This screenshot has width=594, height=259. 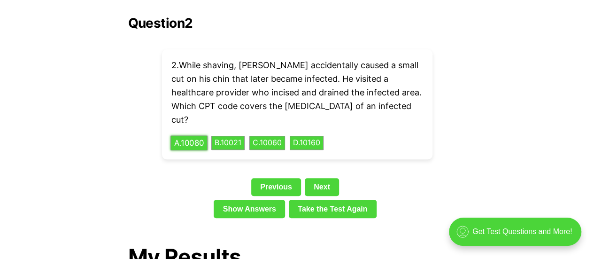 I want to click on button: D.10160, so click(x=307, y=143).